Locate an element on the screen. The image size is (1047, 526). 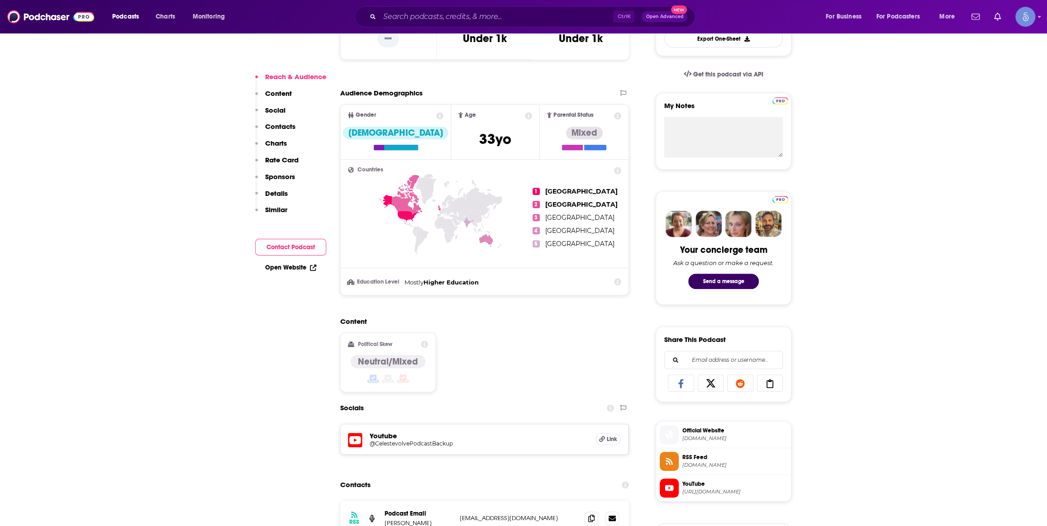
button: Export One-Sheet is located at coordinates (724, 38).